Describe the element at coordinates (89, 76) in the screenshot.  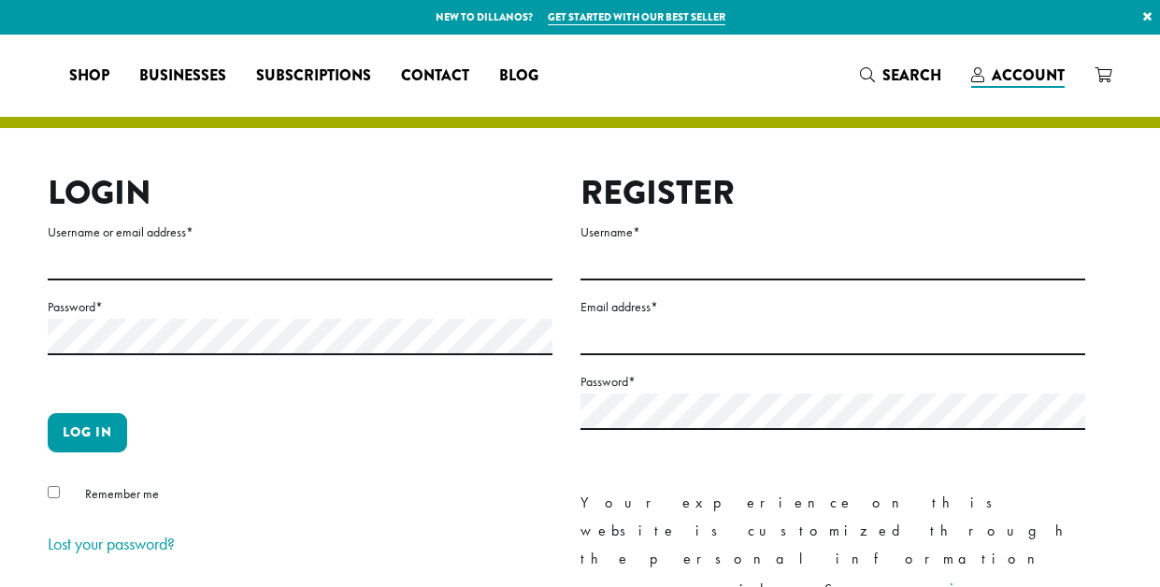
I see `span: Shop` at that location.